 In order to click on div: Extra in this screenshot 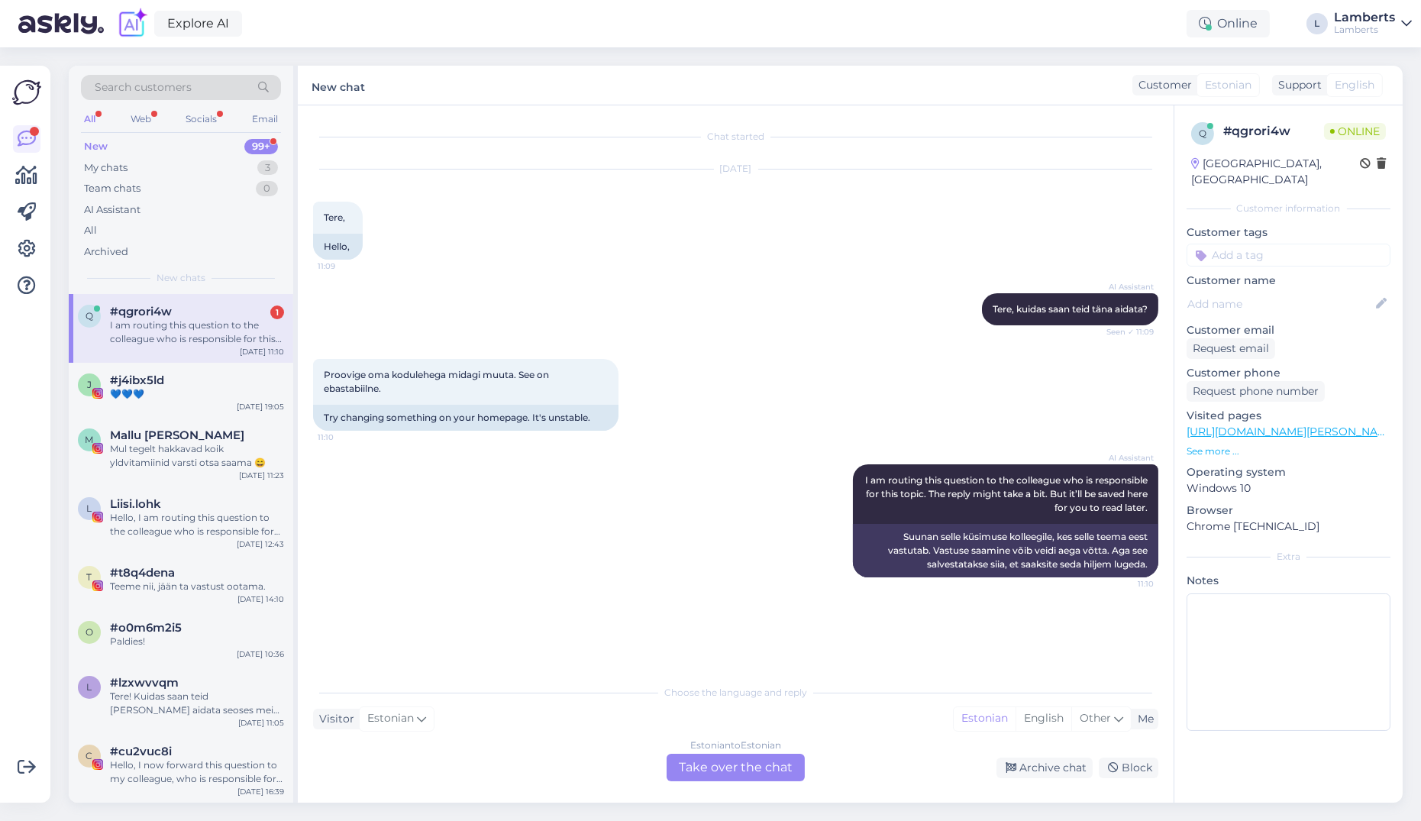, I will do `click(1288, 557)`.